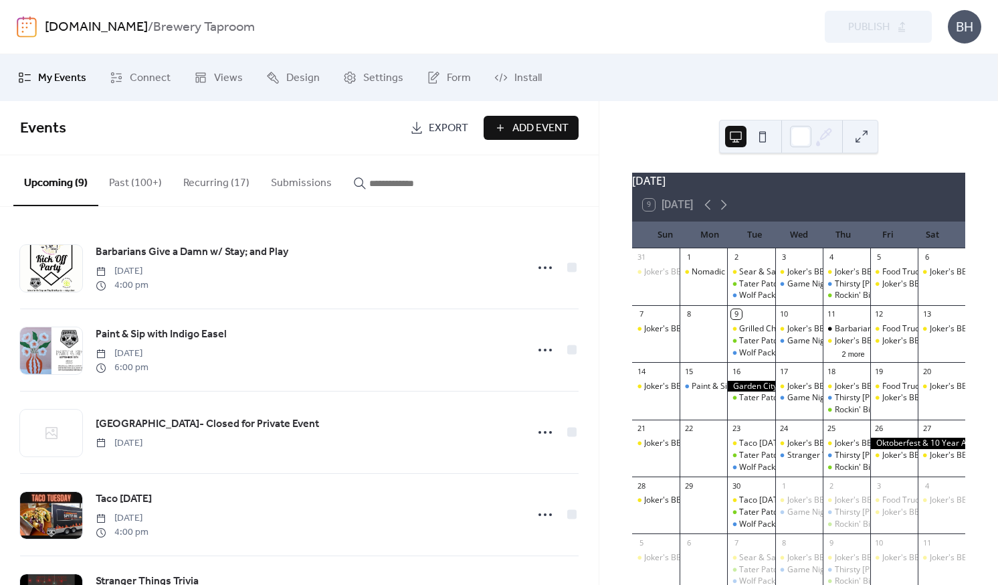 The image size is (998, 585). I want to click on span: Views, so click(228, 78).